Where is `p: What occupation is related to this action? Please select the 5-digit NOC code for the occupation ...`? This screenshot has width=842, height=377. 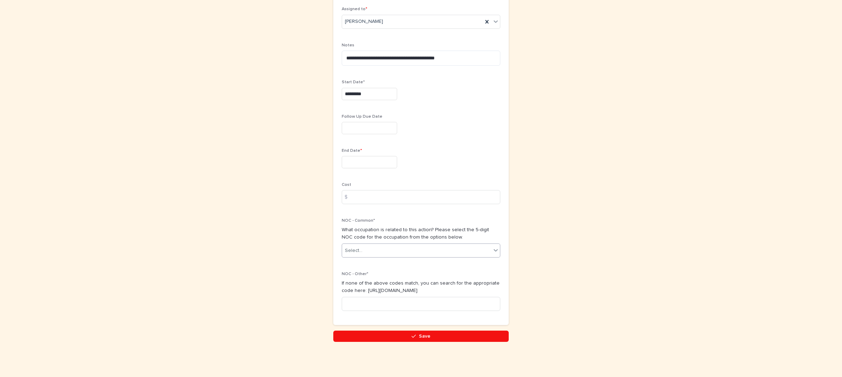 p: What occupation is related to this action? Please select the 5-digit NOC code for the occupation ... is located at coordinates (421, 233).